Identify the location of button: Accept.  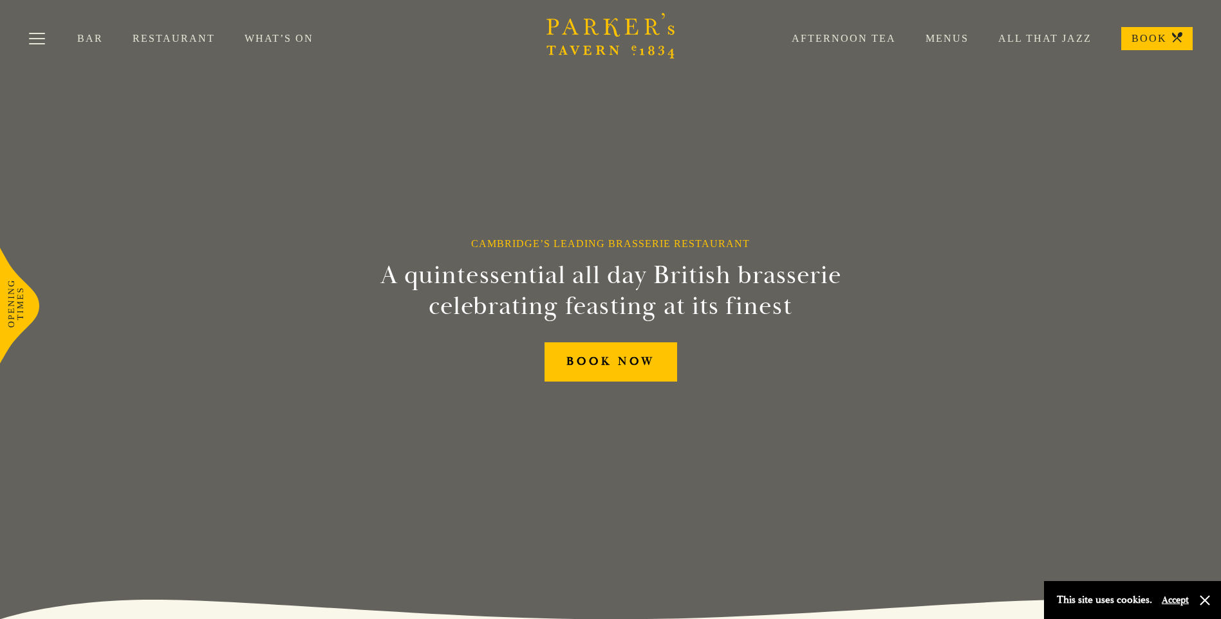
(1175, 600).